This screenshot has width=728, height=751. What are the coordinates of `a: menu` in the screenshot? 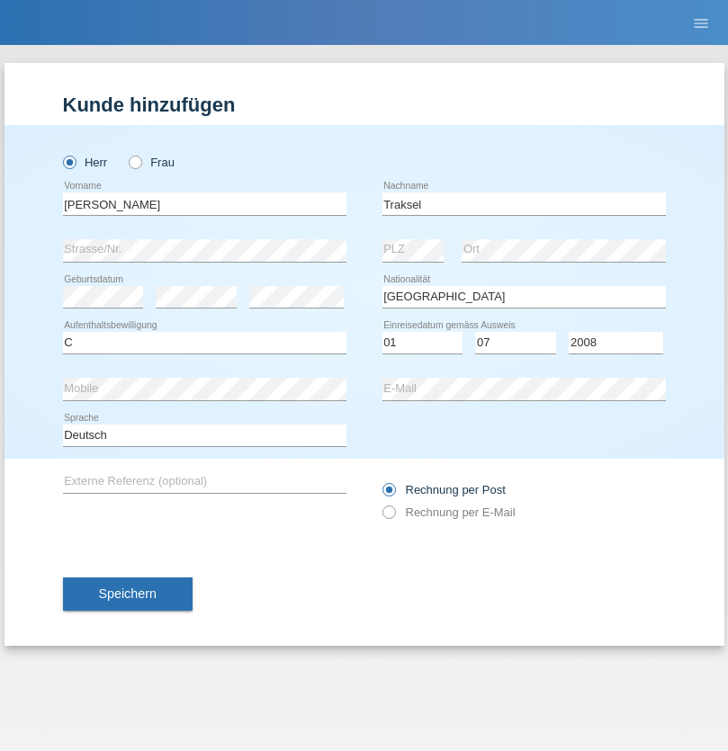 It's located at (701, 22).